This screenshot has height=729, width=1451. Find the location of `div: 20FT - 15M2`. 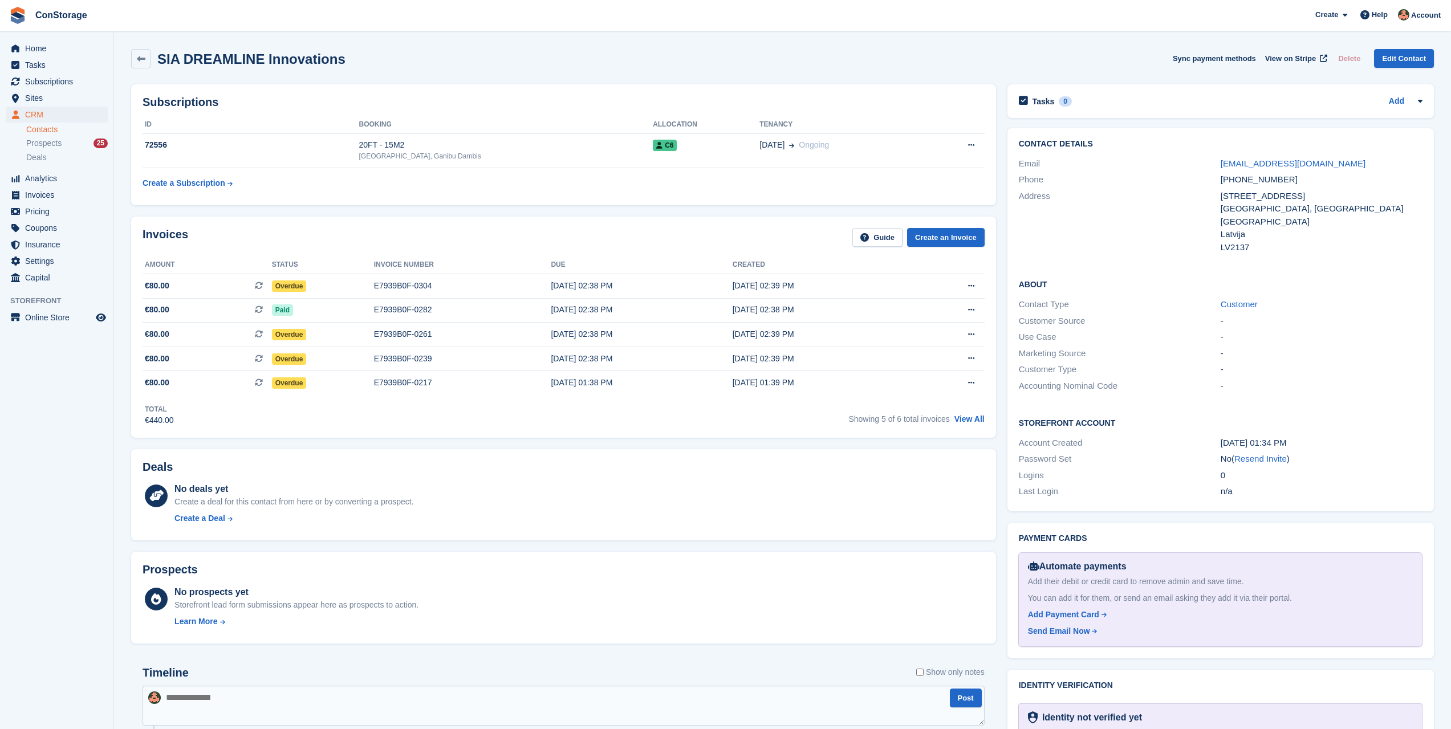

div: 20FT - 15M2 is located at coordinates (506, 145).